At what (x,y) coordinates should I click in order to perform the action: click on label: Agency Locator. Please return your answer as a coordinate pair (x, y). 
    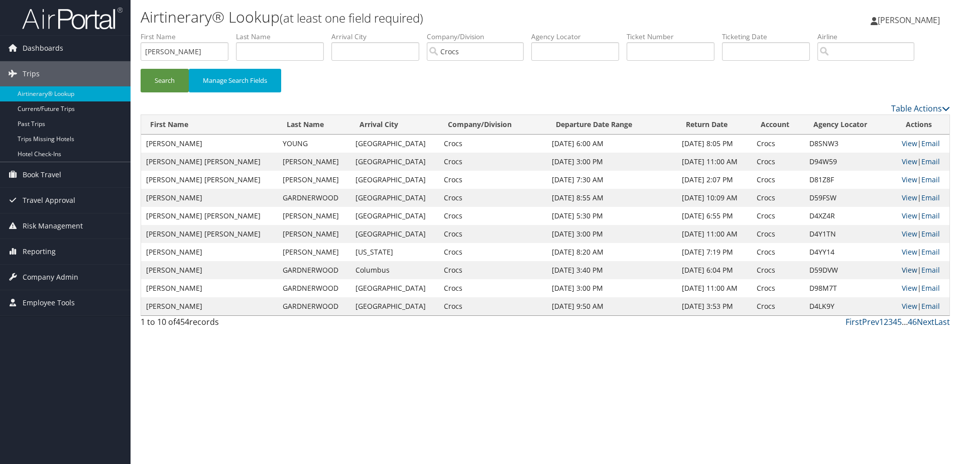
    Looking at the image, I should click on (579, 37).